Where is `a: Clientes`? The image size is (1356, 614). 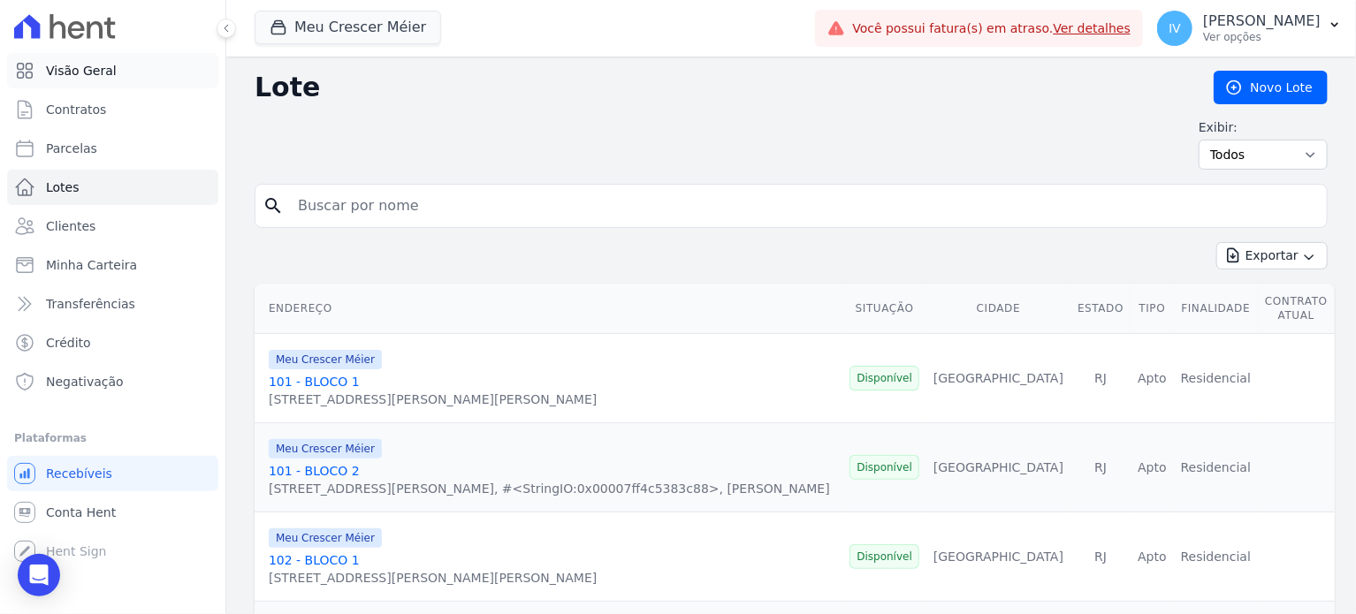 a: Clientes is located at coordinates (112, 226).